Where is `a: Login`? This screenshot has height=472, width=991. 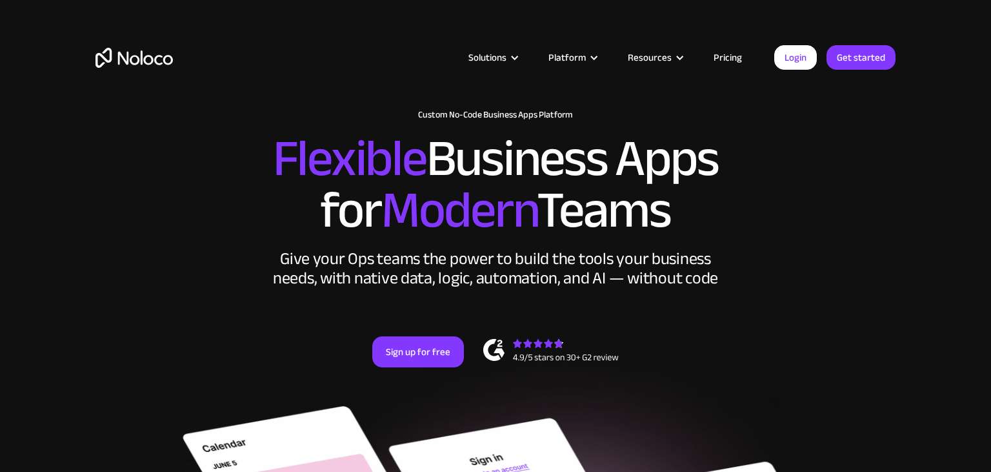
a: Login is located at coordinates (796, 57).